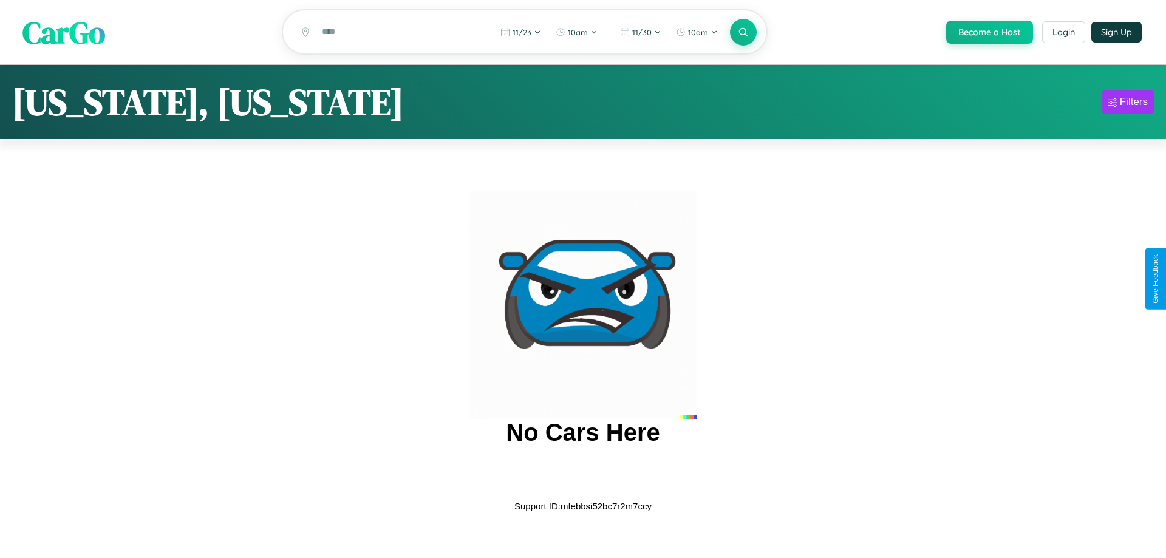 Image resolution: width=1166 pixels, height=558 pixels. I want to click on button: 11/30, so click(641, 32).